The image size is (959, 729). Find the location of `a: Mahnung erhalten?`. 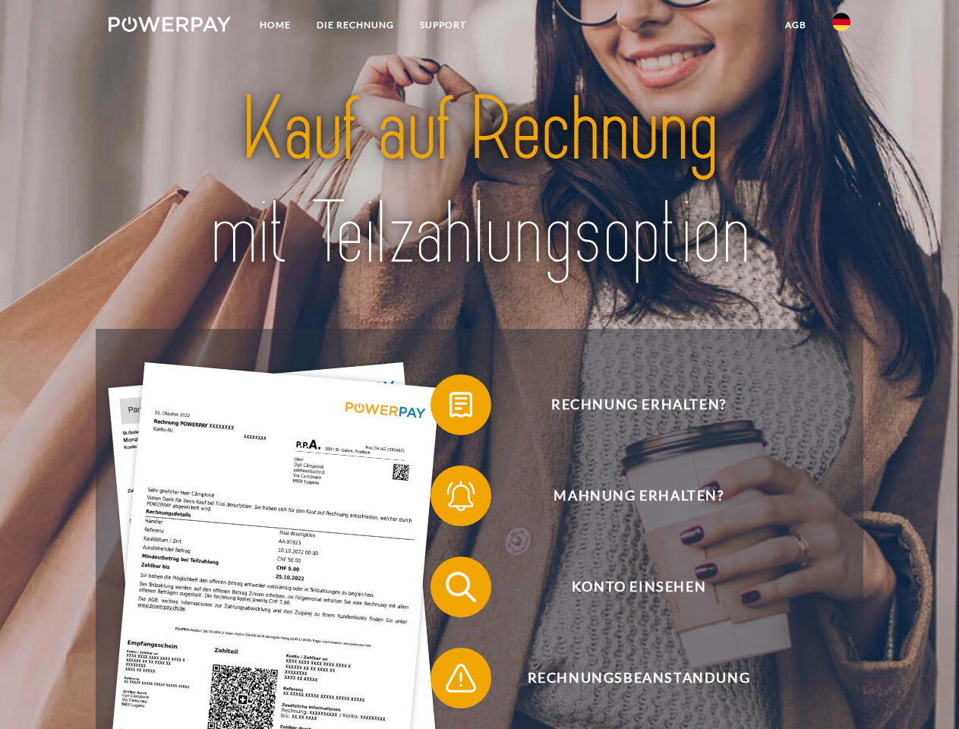

a: Mahnung erhalten? is located at coordinates (628, 496).